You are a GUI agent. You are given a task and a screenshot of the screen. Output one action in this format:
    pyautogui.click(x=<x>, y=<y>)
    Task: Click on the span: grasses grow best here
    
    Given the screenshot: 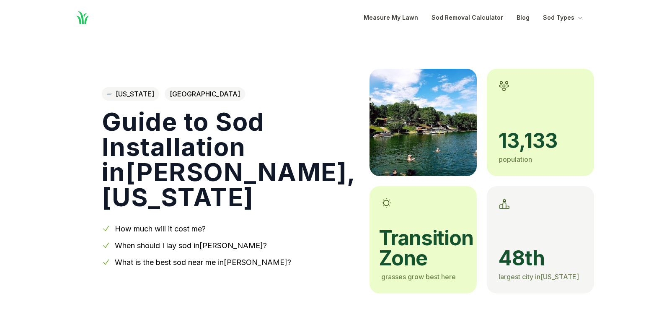 What is the action you would take?
    pyautogui.click(x=419, y=277)
    